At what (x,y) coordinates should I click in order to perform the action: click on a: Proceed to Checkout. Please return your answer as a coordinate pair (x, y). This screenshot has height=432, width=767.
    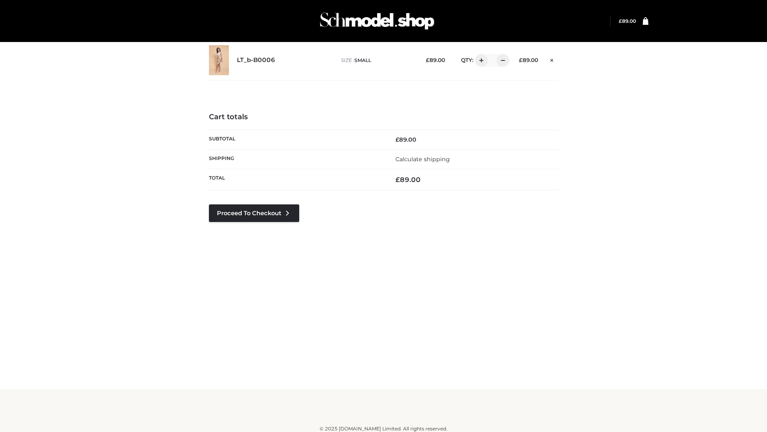
    Looking at the image, I should click on (254, 213).